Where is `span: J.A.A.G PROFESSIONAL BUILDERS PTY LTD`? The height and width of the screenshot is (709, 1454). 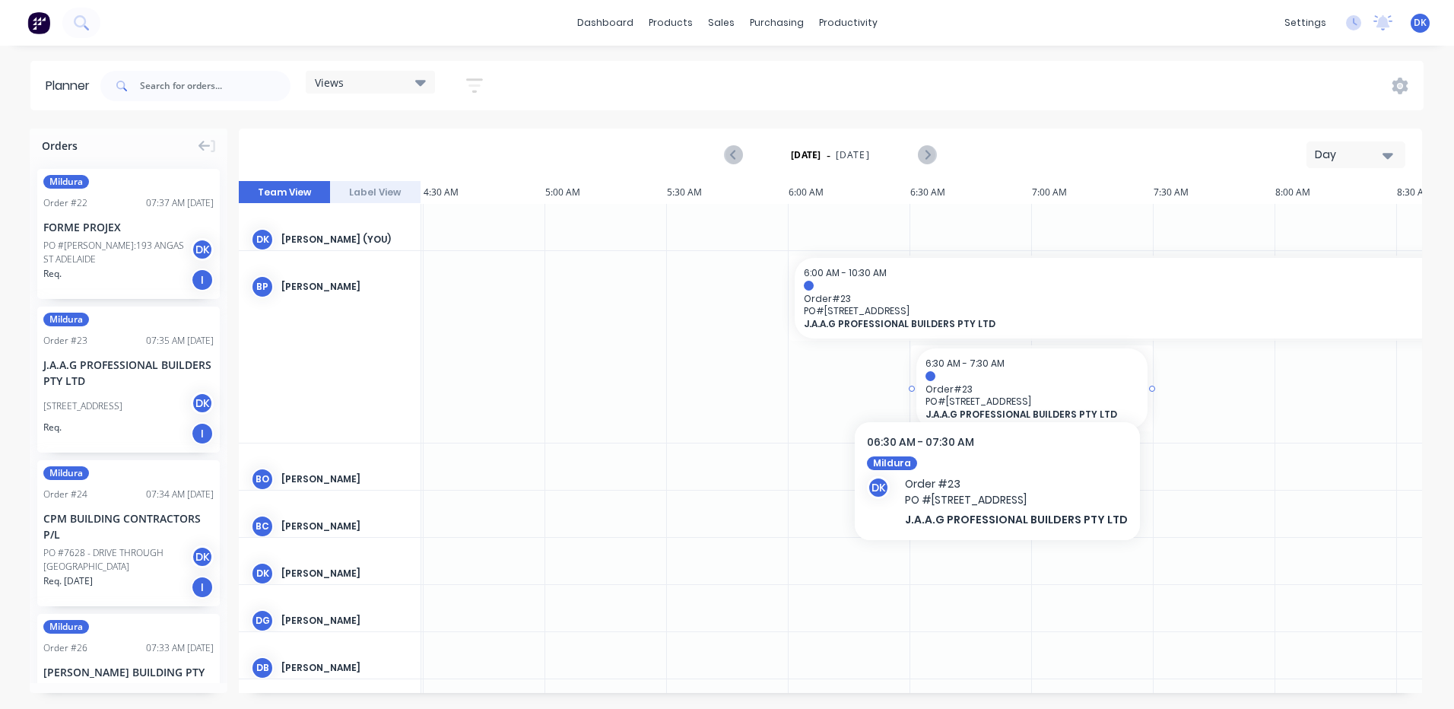 span: J.A.A.G PROFESSIONAL BUILDERS PTY LTD is located at coordinates (1021, 414).